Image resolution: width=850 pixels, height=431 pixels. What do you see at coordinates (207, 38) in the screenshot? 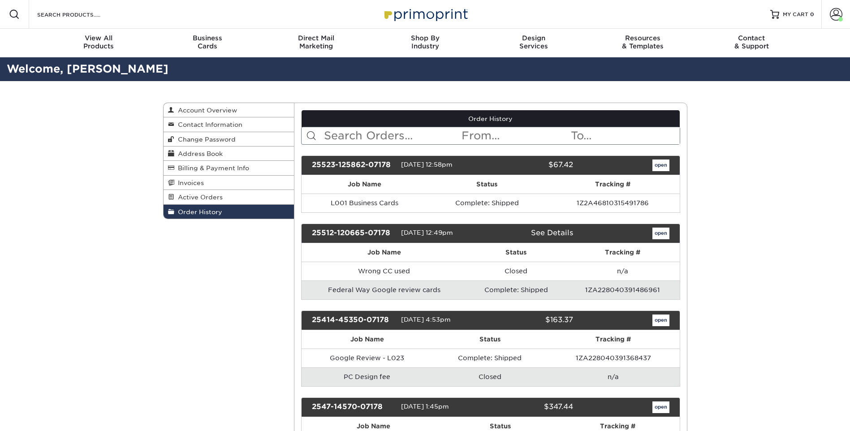
I see `span: Business` at bounding box center [207, 38].